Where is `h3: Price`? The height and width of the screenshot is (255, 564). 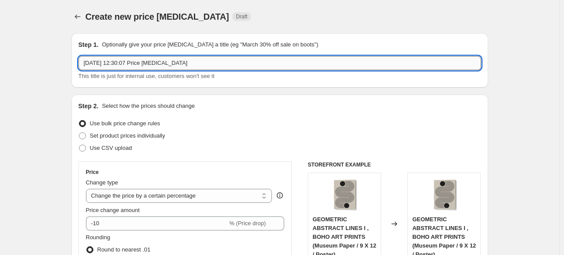
h3: Price is located at coordinates (92, 172).